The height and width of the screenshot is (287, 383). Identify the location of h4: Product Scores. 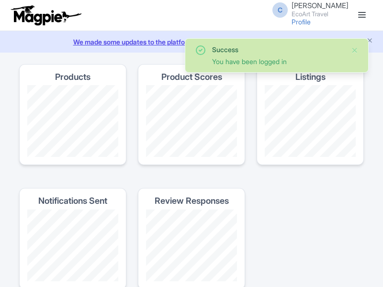
(191, 77).